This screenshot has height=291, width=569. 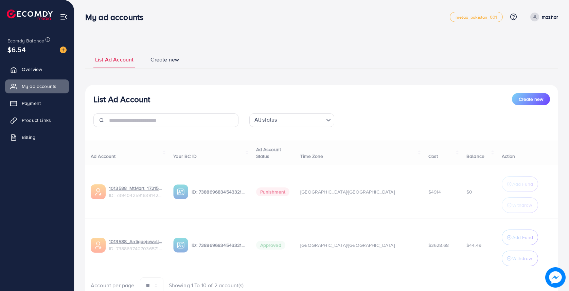 What do you see at coordinates (32, 69) in the screenshot?
I see `span: Overview` at bounding box center [32, 69].